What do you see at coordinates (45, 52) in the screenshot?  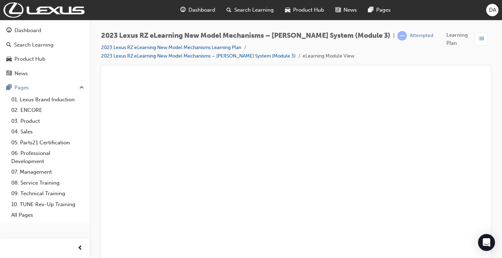 I see `button: DashboardSearch LearningProduct HubNews` at bounding box center [45, 52].